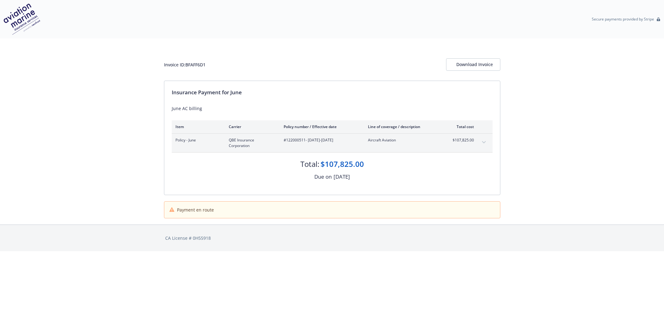 The width and height of the screenshot is (664, 312). Describe the element at coordinates (404, 126) in the screenshot. I see `div: Line of coverage / description` at that location.